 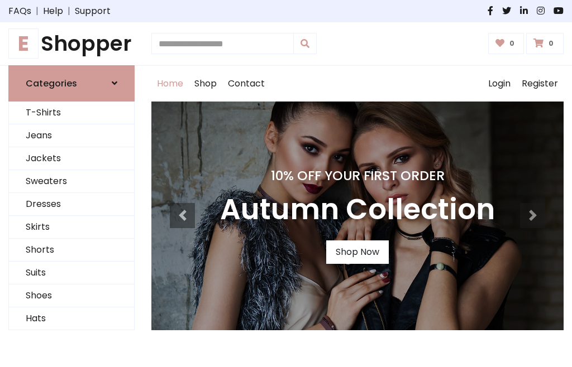 I want to click on h6: Categories, so click(x=51, y=83).